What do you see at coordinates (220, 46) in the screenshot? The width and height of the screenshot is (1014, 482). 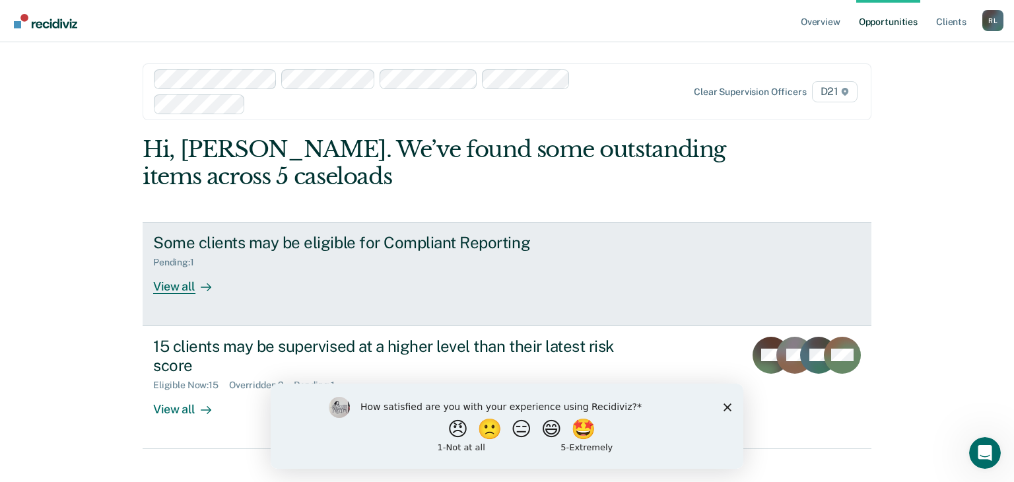 I see `button: 2` at bounding box center [220, 46].